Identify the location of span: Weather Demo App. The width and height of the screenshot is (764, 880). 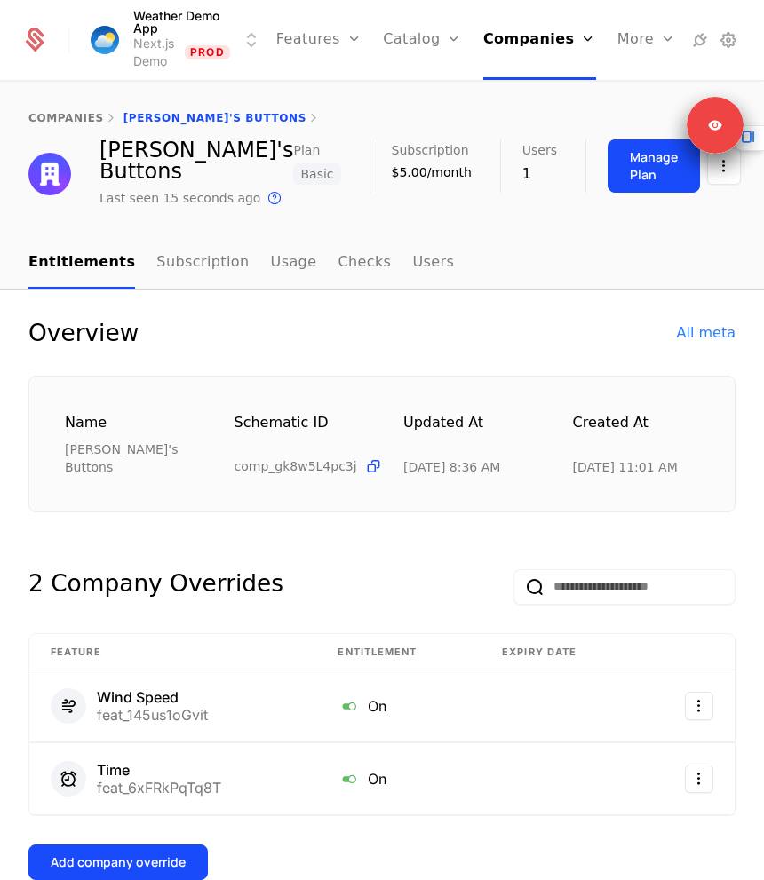
(178, 22).